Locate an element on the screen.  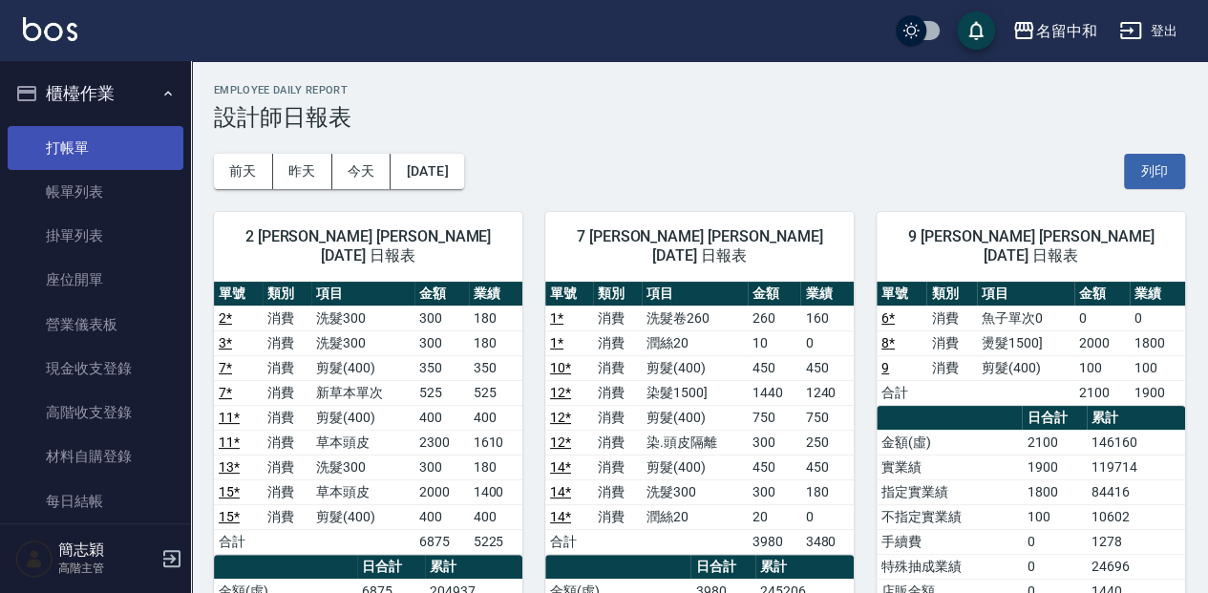
button: 櫃檯作業 is located at coordinates (95, 94).